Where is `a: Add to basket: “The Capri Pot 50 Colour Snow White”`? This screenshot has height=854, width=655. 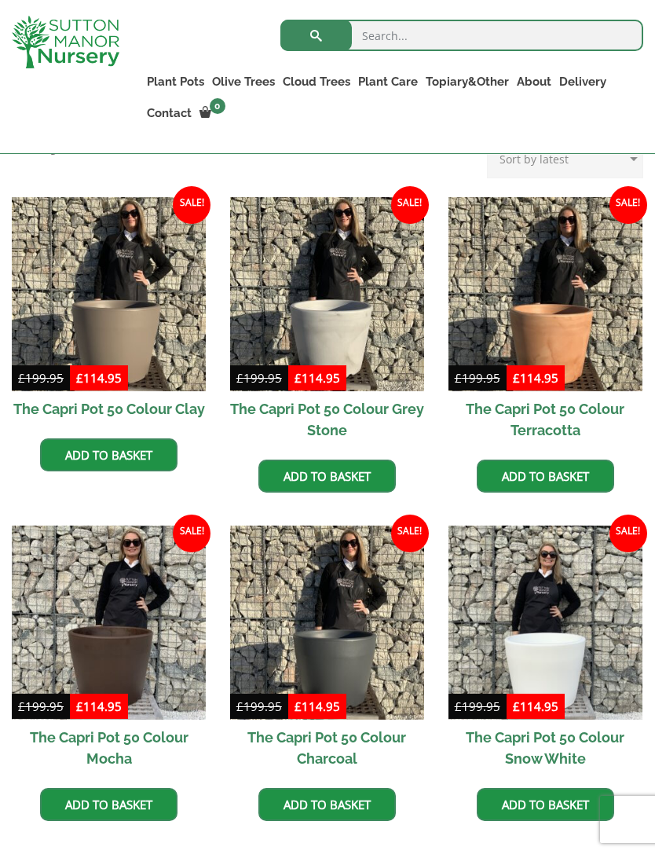
a: Add to basket: “The Capri Pot 50 Colour Snow White” is located at coordinates (545, 804).